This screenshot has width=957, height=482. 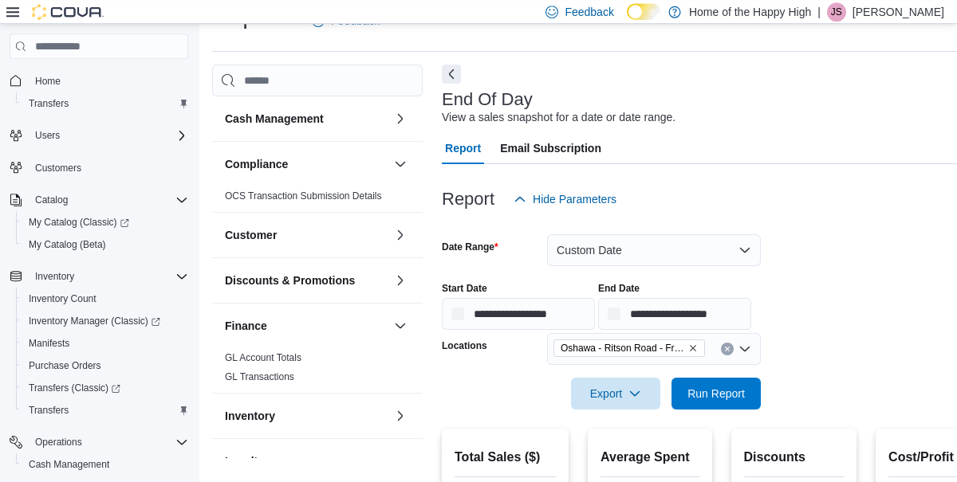 What do you see at coordinates (99, 442) in the screenshot?
I see `button: Operations` at bounding box center [99, 442].